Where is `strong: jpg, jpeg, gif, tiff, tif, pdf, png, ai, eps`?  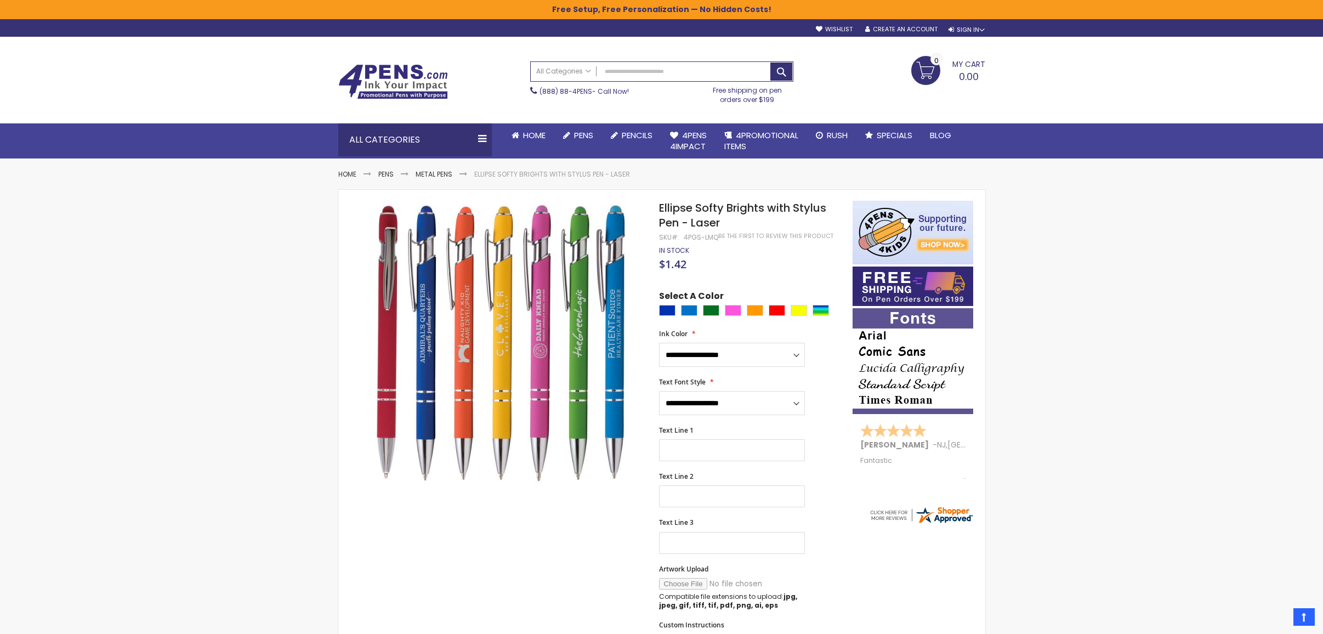
strong: jpg, jpeg, gif, tiff, tif, pdf, png, ai, eps is located at coordinates (728, 600).